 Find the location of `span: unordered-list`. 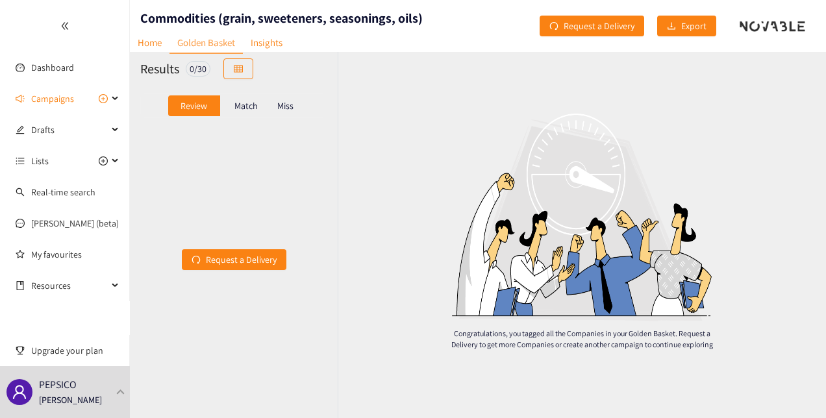

span: unordered-list is located at coordinates (20, 161).